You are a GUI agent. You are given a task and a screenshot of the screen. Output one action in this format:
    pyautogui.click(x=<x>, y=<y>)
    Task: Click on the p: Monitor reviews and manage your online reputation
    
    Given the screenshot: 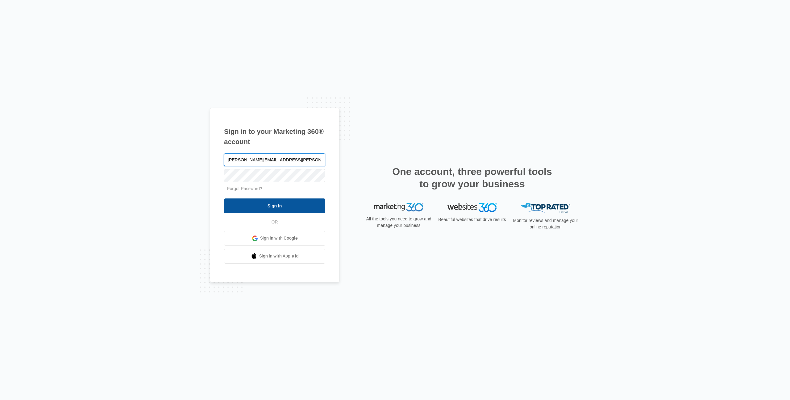 What is the action you would take?
    pyautogui.click(x=546, y=224)
    